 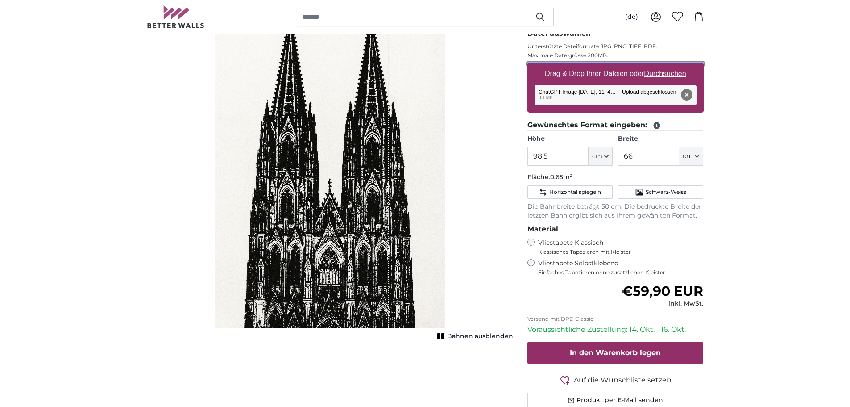 I want to click on p: Versand mit DPD Classic, so click(x=616, y=319).